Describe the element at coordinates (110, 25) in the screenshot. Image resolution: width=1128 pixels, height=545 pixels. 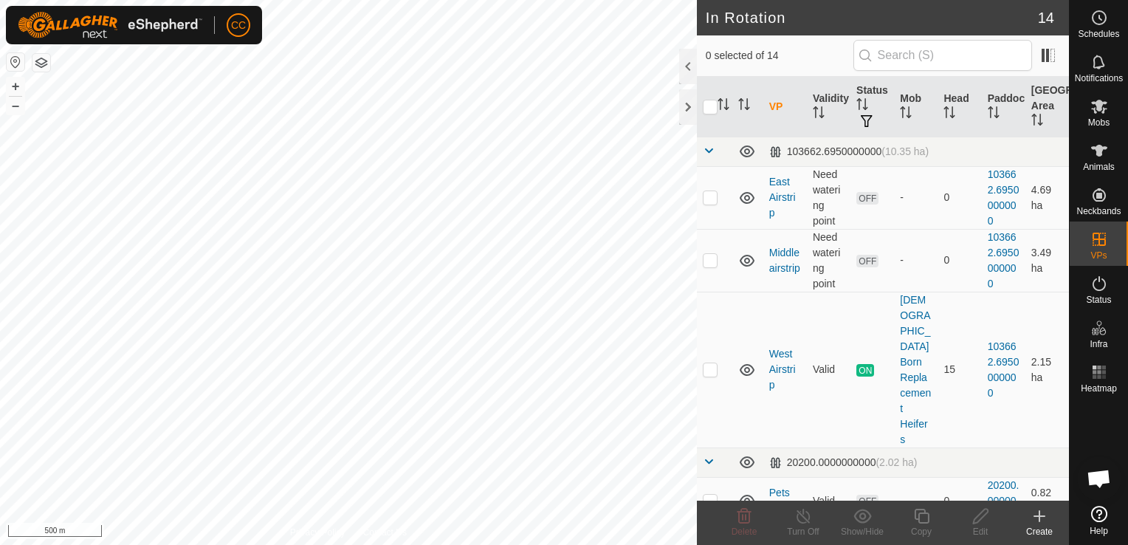
I see `img: Gallagher Logo` at that location.